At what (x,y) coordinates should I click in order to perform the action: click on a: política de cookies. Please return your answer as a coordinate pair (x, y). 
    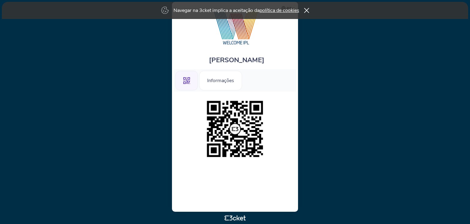
    Looking at the image, I should click on (279, 10).